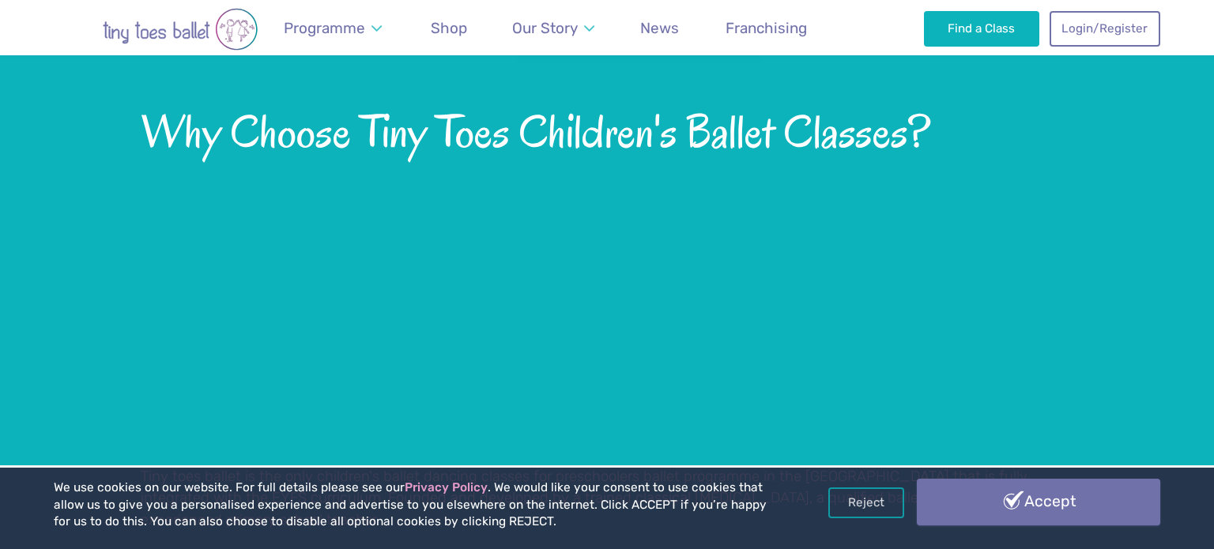 The height and width of the screenshot is (549, 1214). What do you see at coordinates (332, 28) in the screenshot?
I see `a: Programme` at bounding box center [332, 28].